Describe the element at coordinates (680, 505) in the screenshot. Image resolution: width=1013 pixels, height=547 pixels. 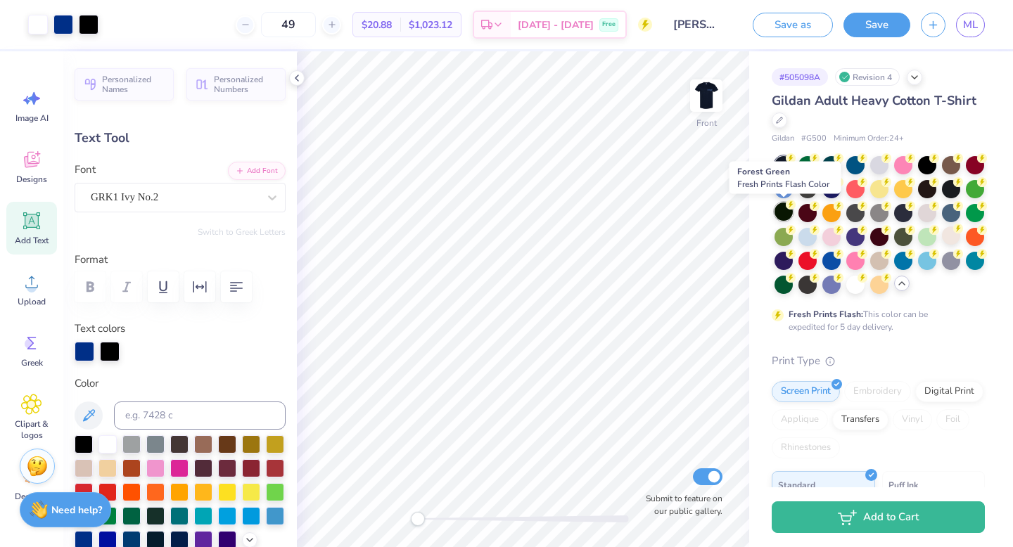
I see `label: Submit to feature on our public gallery.` at that location.